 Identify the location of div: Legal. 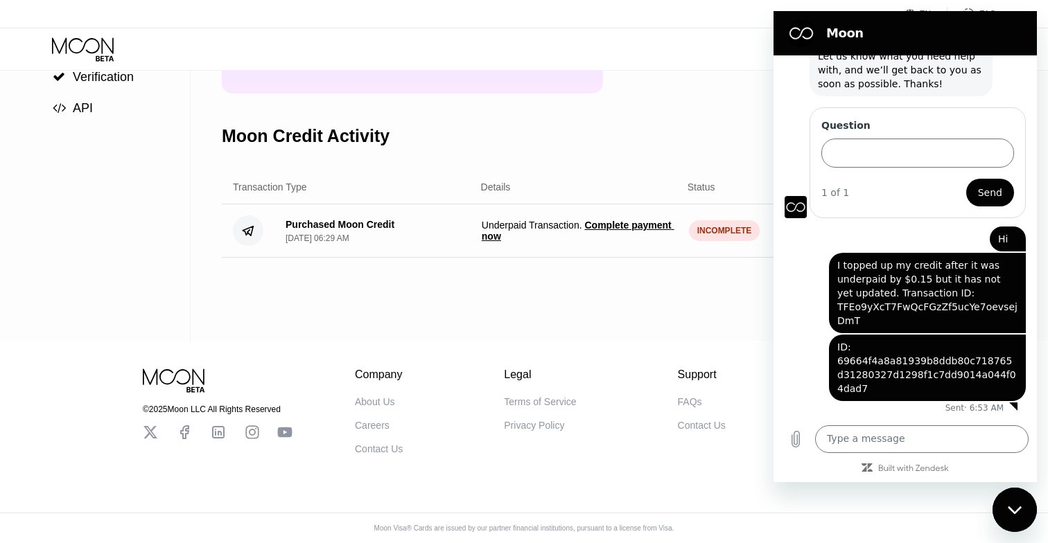
(540, 375).